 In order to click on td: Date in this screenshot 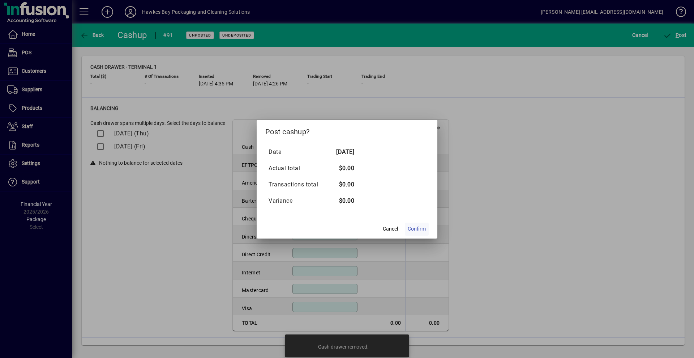, I will do `click(297, 152)`.